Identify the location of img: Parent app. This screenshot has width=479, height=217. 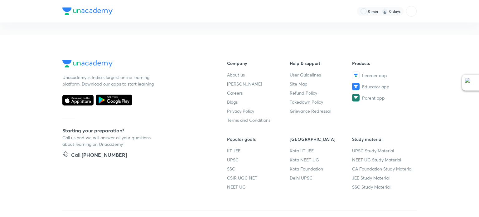
(356, 98).